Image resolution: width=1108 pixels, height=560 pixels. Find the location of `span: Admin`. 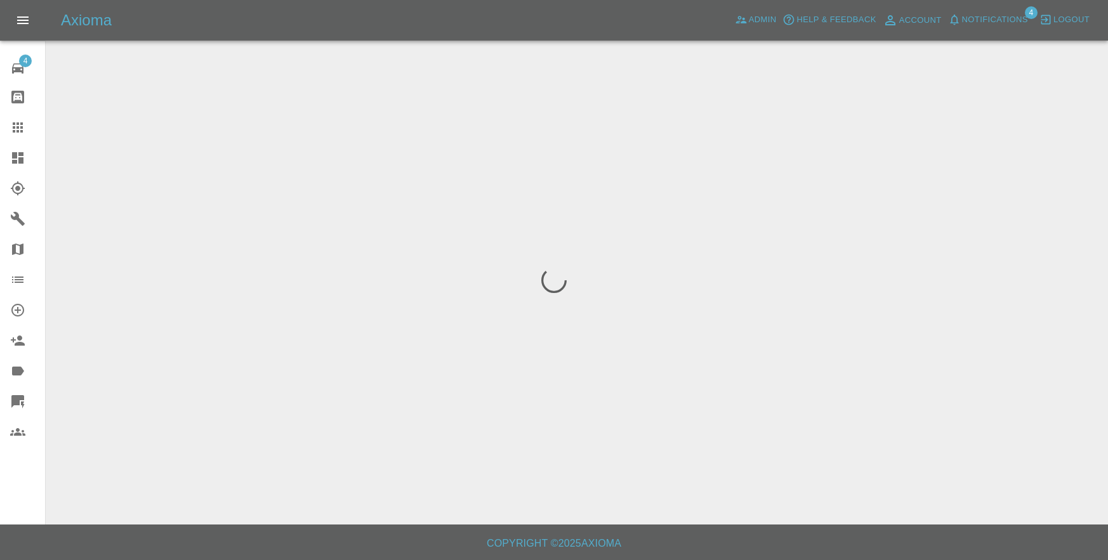

span: Admin is located at coordinates (763, 20).